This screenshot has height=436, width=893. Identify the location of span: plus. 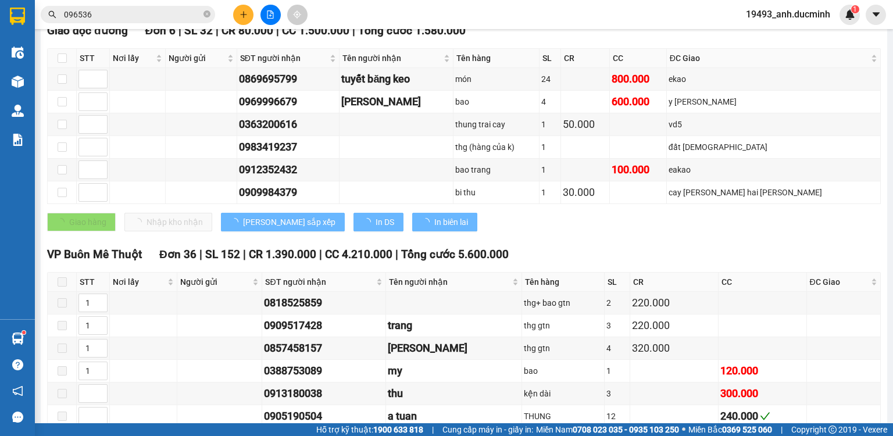
(243, 15).